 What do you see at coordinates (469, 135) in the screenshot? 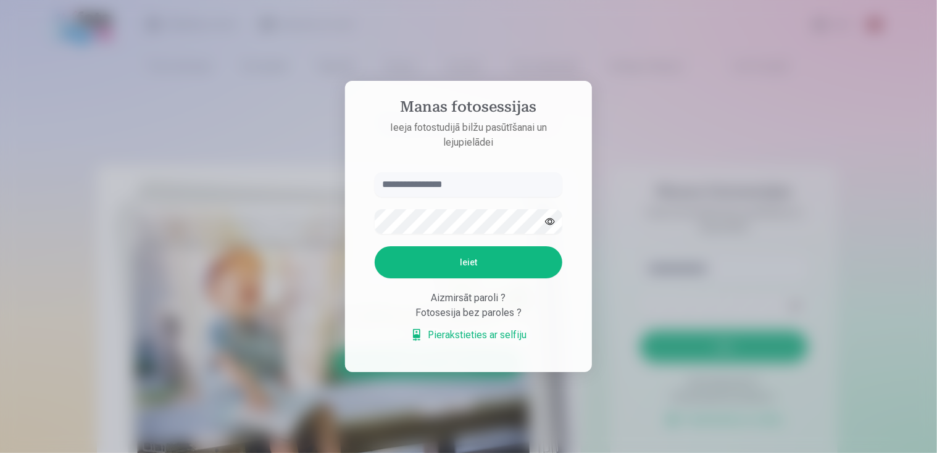
I see `p: Ieeja fotostudijā bilžu pasūtīšanai un lejupielādei` at bounding box center [469, 135].